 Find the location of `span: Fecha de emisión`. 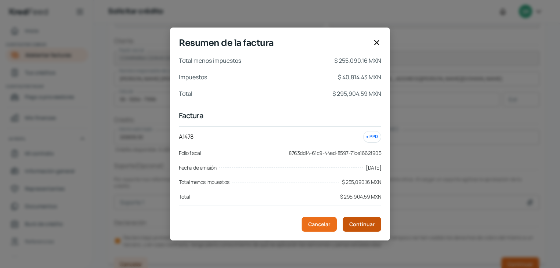

span: Fecha de emisión is located at coordinates (198, 168).